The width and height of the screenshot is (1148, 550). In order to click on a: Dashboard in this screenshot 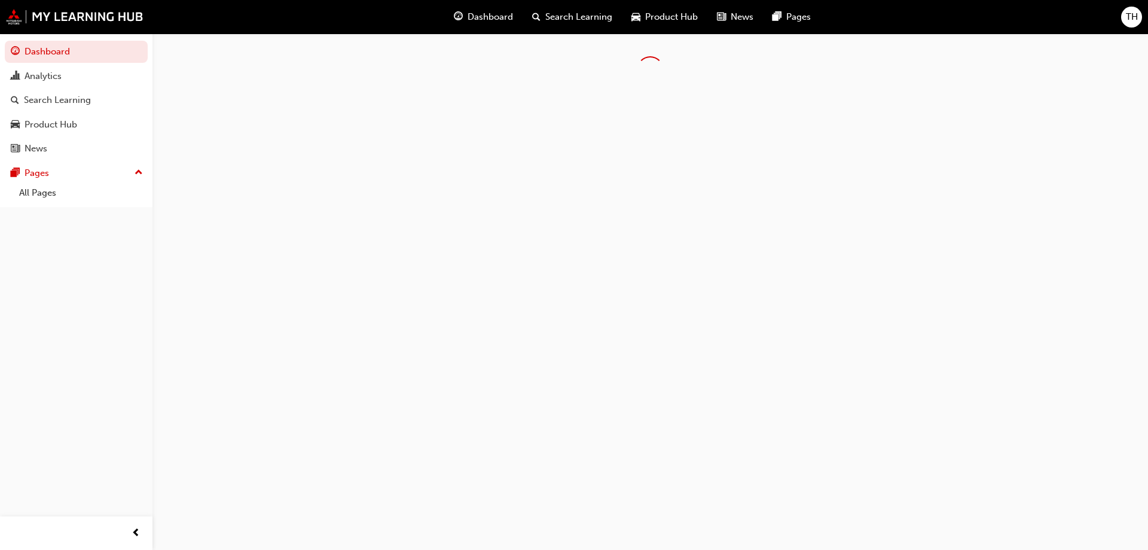, I will do `click(76, 51)`.